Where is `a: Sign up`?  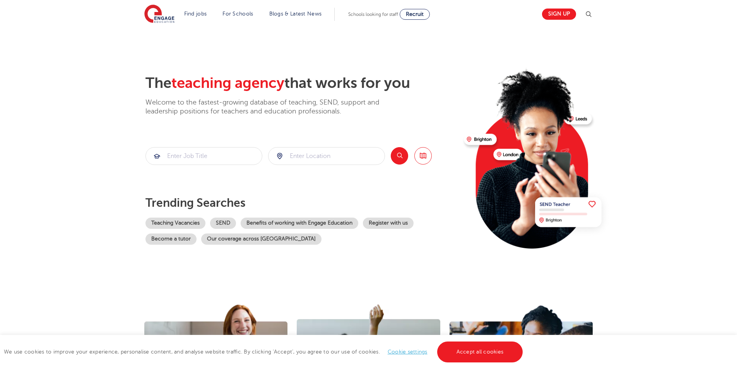 a: Sign up is located at coordinates (559, 14).